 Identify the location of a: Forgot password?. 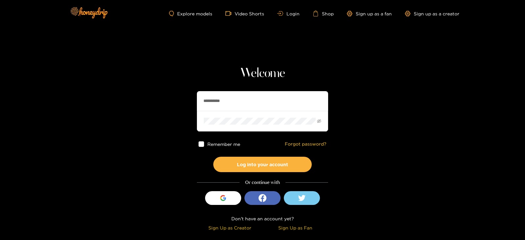
(305, 144).